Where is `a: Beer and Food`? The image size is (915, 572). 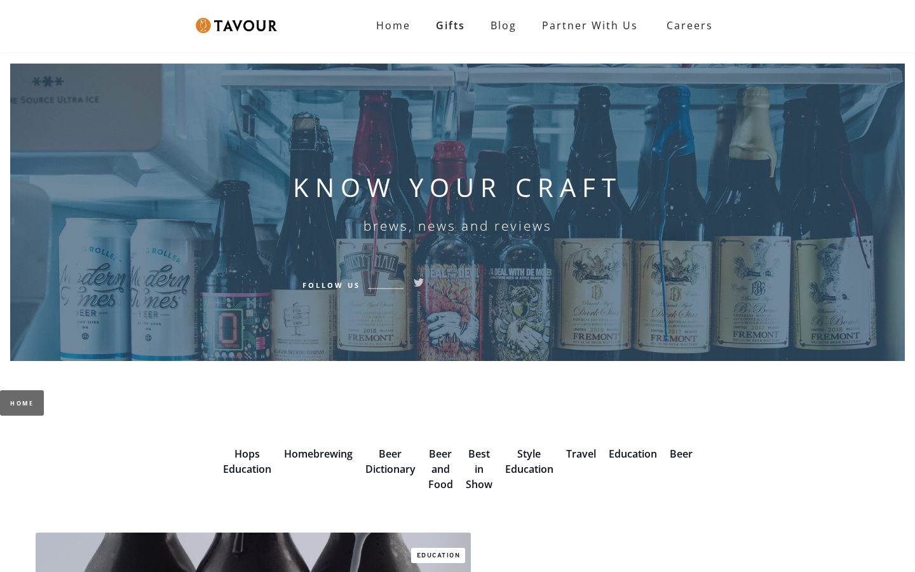
a: Beer and Food is located at coordinates (440, 469).